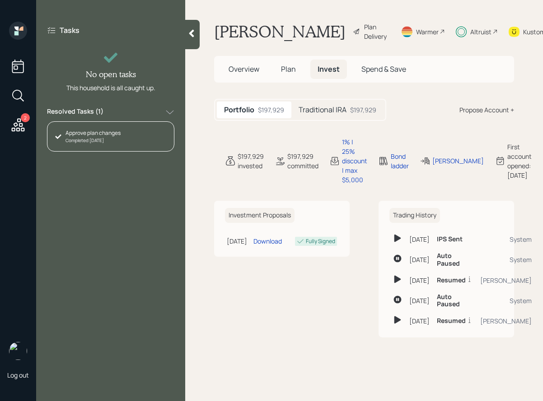 This screenshot has width=543, height=401. What do you see at coordinates (377, 32) in the screenshot?
I see `div: Plan Delivery` at bounding box center [377, 32].